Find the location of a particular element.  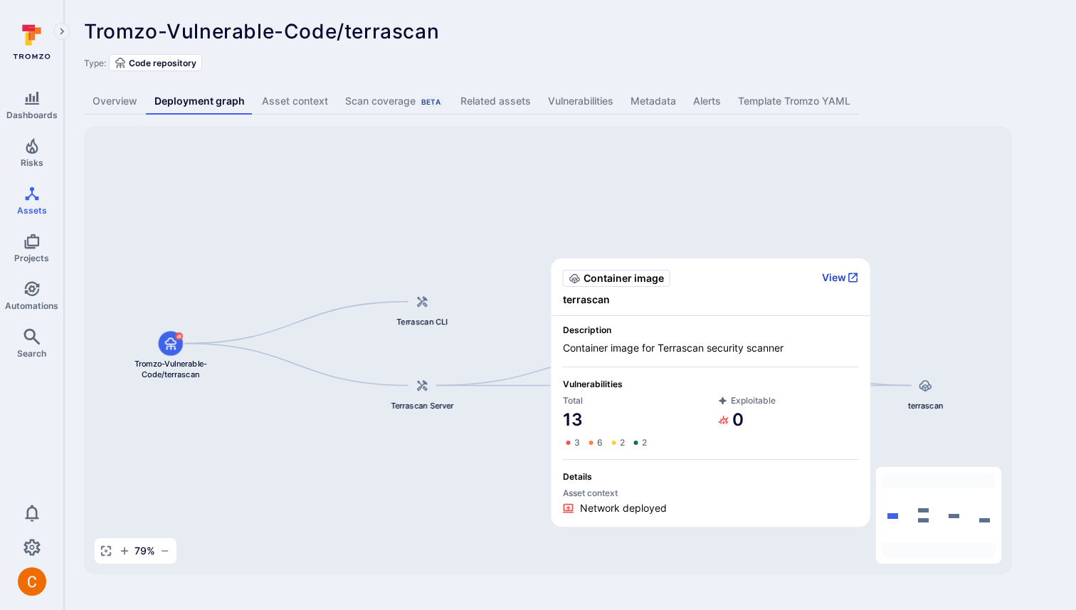

button: View is located at coordinates (841, 278).